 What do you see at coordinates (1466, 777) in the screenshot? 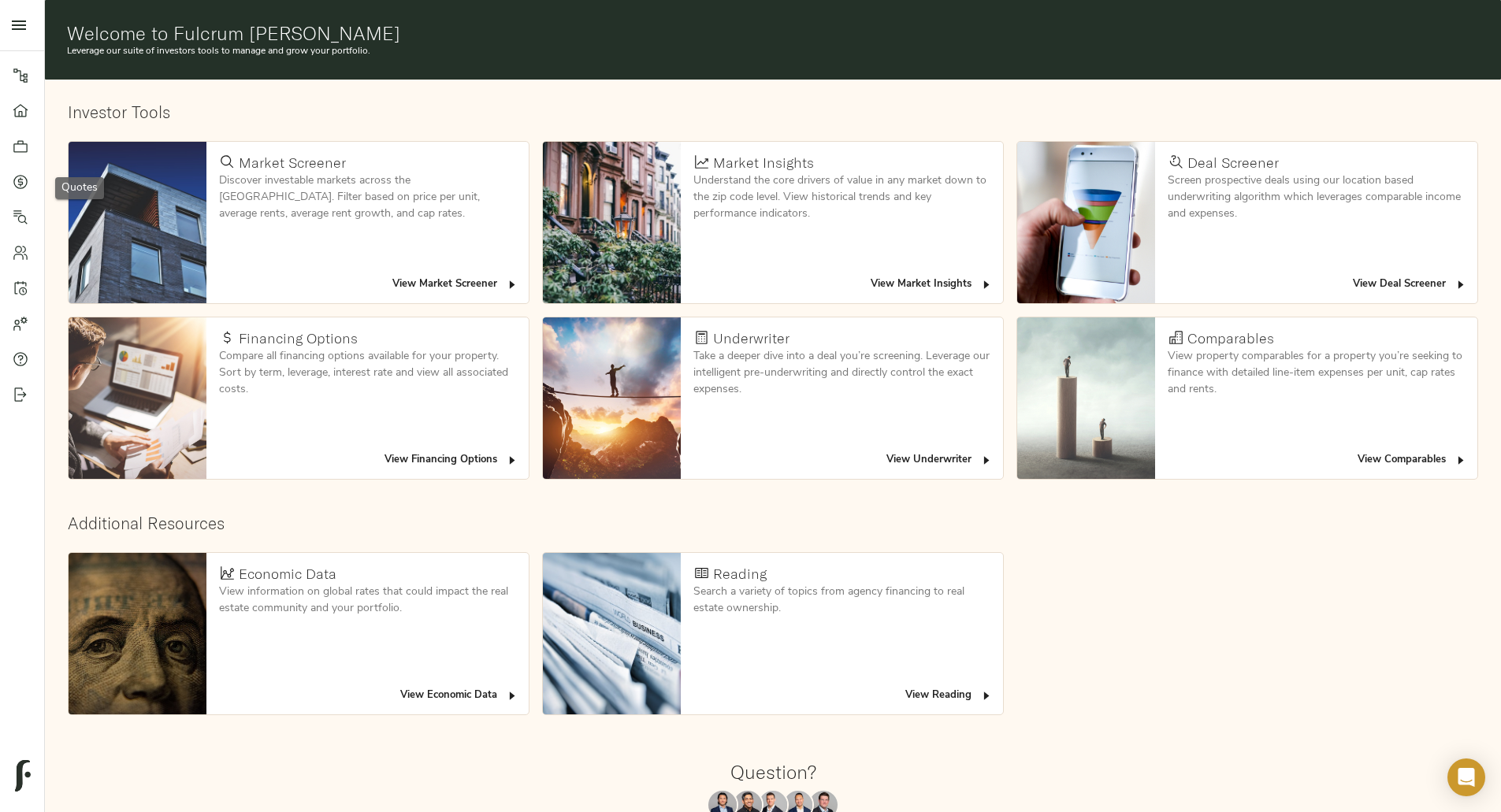
I see `div: Open Intercom Messenger` at bounding box center [1466, 777].